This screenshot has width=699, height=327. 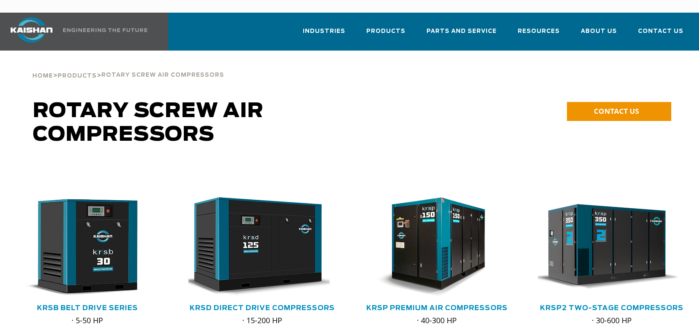 I want to click on a: KRSP Premium Air Compressors, so click(x=437, y=308).